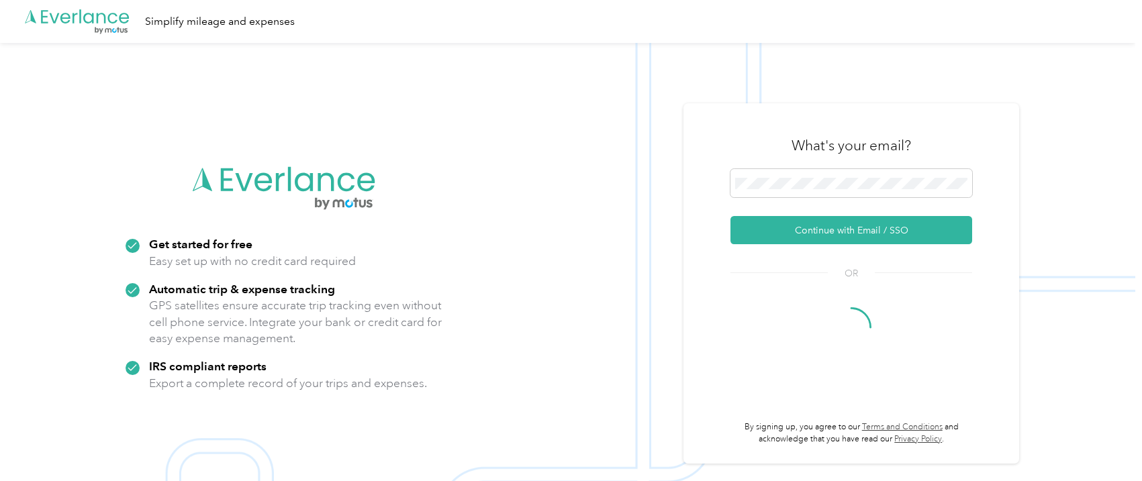 The height and width of the screenshot is (481, 1142). What do you see at coordinates (295, 322) in the screenshot?
I see `p: GPS satellites ensure accurate trip tracking even without cell phone service. Integrate your bank...` at bounding box center [295, 322].